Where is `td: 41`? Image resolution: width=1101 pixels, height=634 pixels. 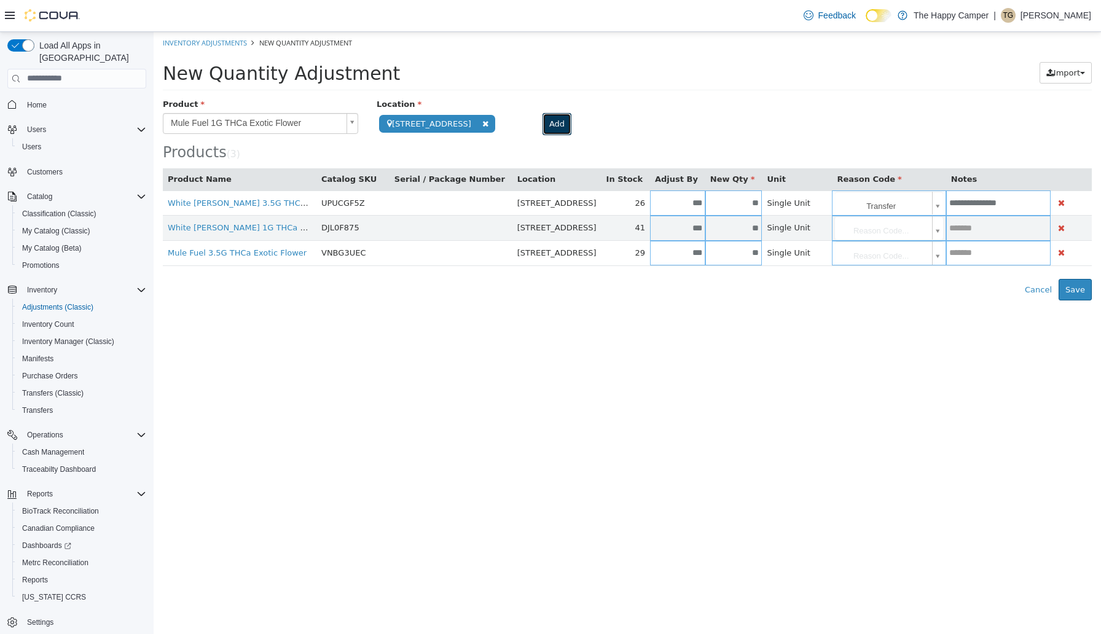
td: 41 is located at coordinates (472, 196).